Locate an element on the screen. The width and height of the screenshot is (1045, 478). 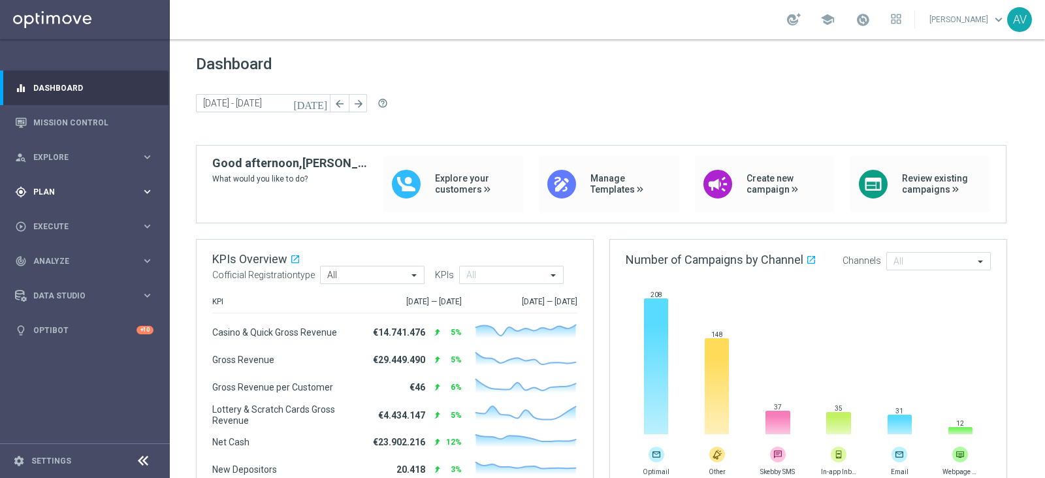
div: Data Studio is located at coordinates (78, 296).